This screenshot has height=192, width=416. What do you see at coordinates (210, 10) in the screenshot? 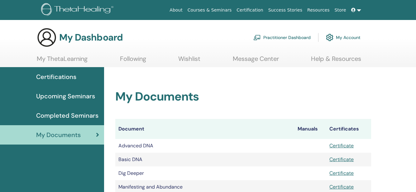
I see `a: Courses & Seminars` at bounding box center [210, 10].